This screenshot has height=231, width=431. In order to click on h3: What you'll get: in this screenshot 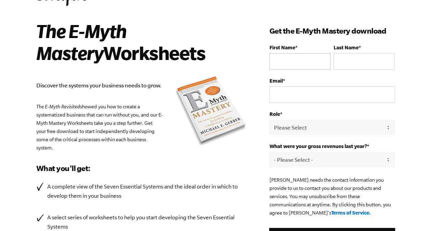, I will do `click(143, 168)`.